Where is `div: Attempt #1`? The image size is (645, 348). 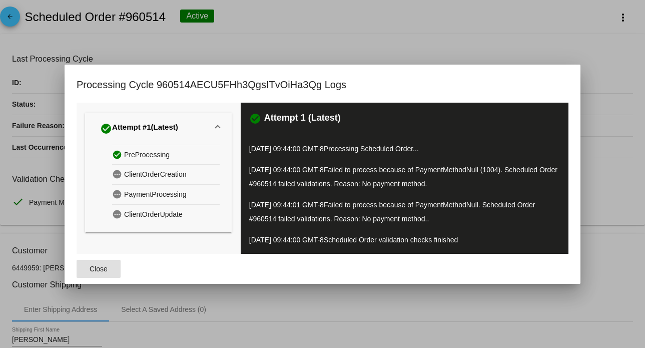 div: Attempt #1 is located at coordinates (139, 129).